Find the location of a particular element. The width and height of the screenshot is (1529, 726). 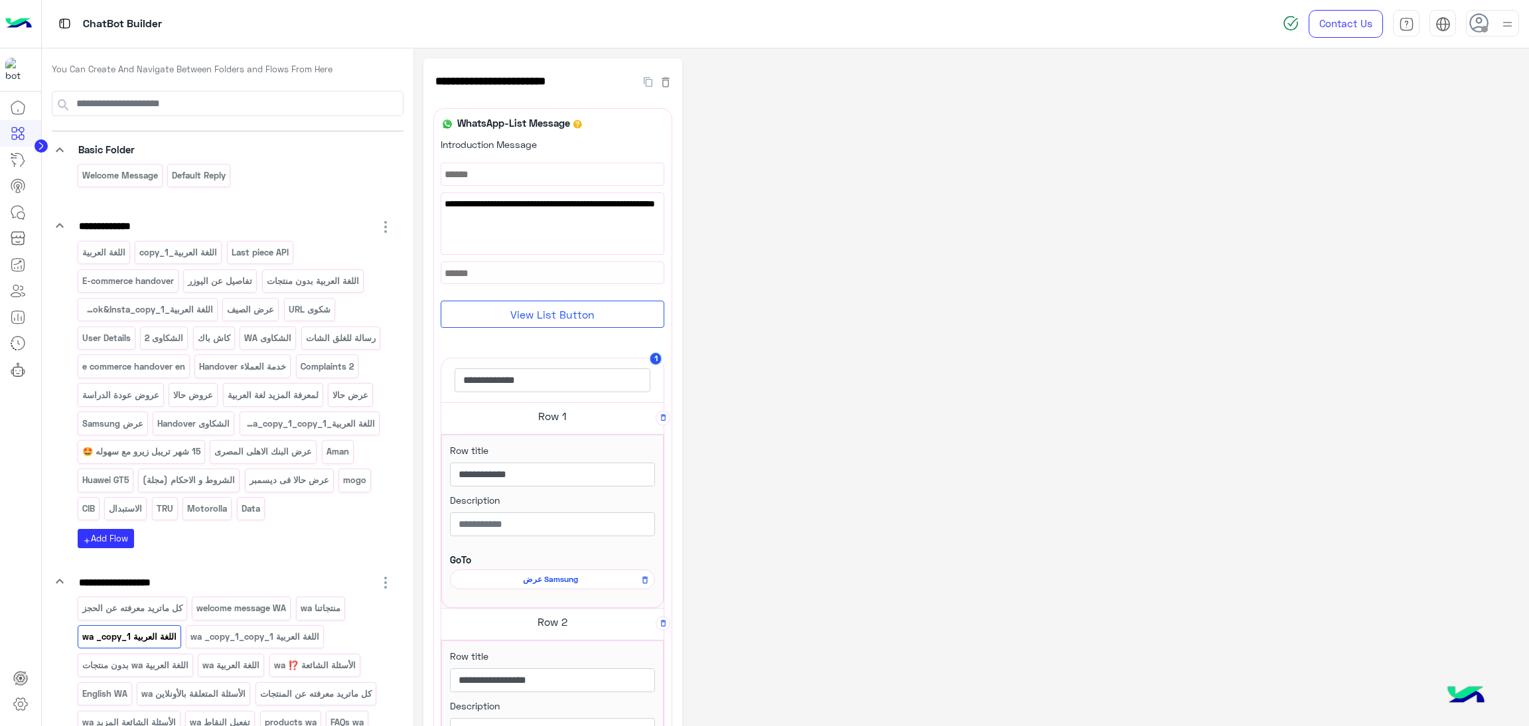

p: الاستبدال is located at coordinates (125, 508).